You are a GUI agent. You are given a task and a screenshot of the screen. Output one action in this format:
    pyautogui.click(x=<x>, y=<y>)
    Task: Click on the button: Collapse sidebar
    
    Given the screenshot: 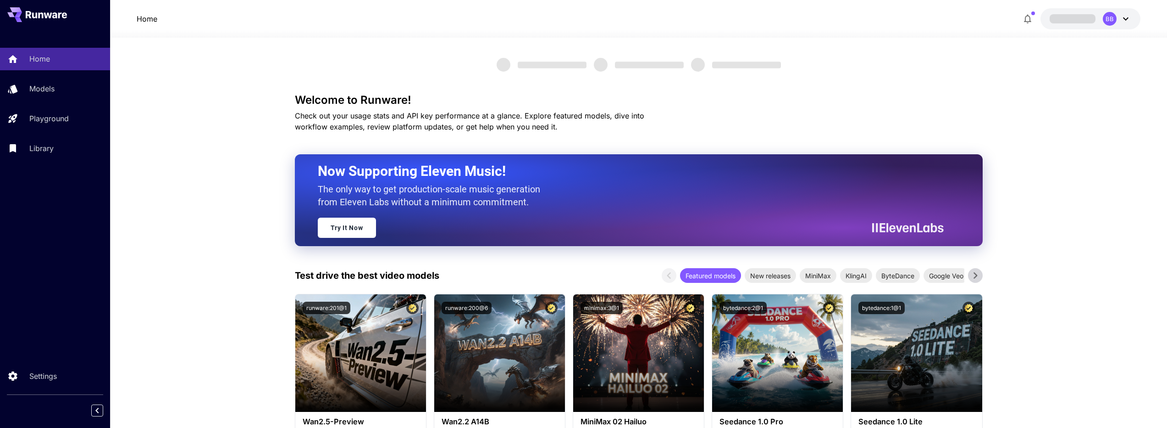 What is the action you would take?
    pyautogui.click(x=97, y=410)
    